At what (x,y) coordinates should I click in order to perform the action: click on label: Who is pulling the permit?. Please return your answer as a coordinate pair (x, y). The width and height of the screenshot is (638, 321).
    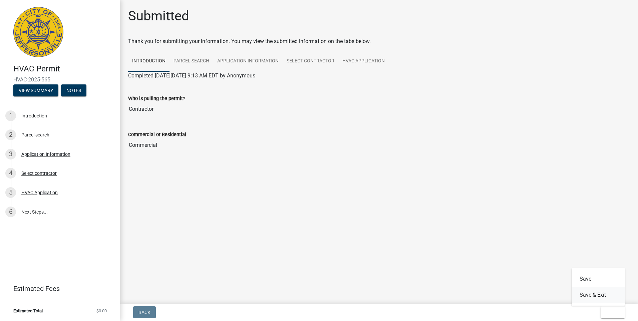
    Looking at the image, I should click on (157, 99).